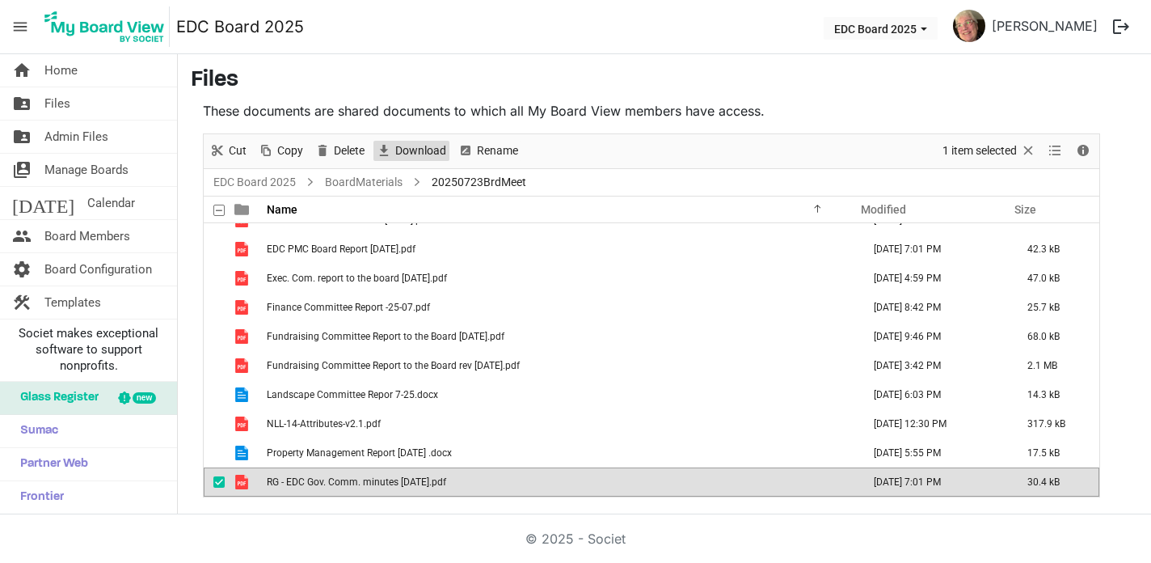  What do you see at coordinates (339, 150) in the screenshot?
I see `button: Delete` at bounding box center [339, 150].